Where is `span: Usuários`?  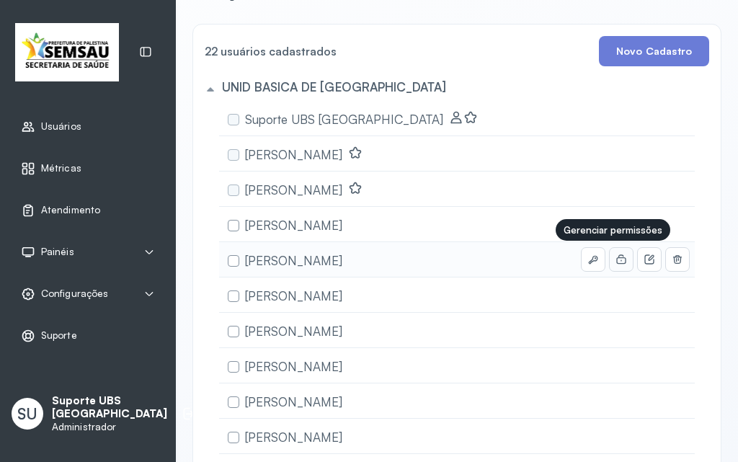 span: Usuários is located at coordinates (61, 126).